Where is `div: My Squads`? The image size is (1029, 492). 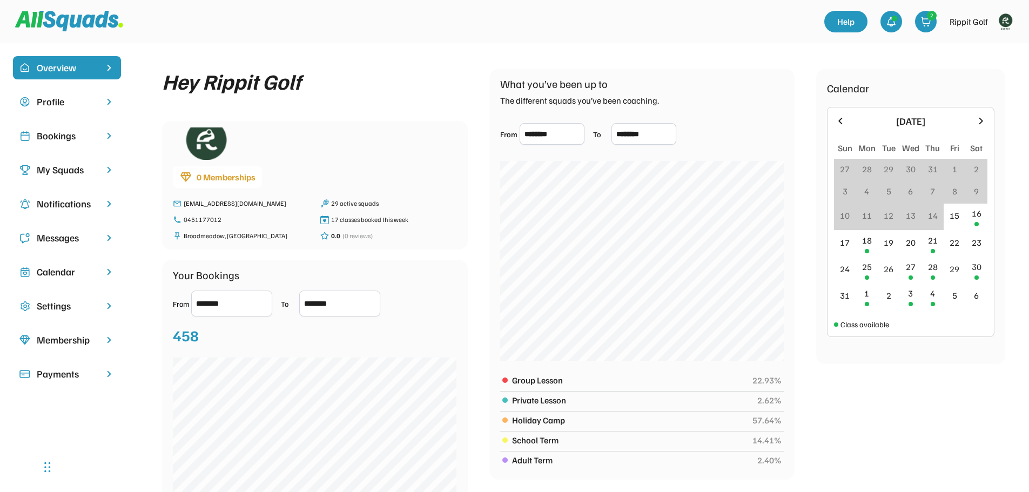 div: My Squads is located at coordinates (67, 170).